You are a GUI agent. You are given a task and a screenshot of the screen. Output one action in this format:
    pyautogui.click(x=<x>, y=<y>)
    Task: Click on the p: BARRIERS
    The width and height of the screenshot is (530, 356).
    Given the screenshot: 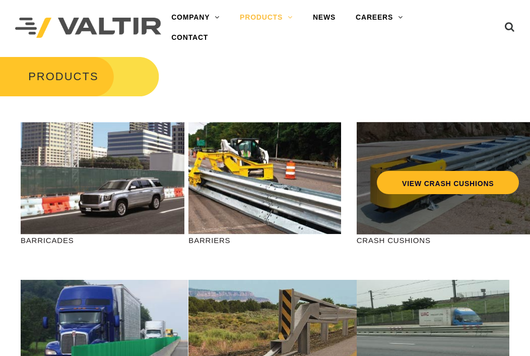 What is the action you would take?
    pyautogui.click(x=264, y=240)
    